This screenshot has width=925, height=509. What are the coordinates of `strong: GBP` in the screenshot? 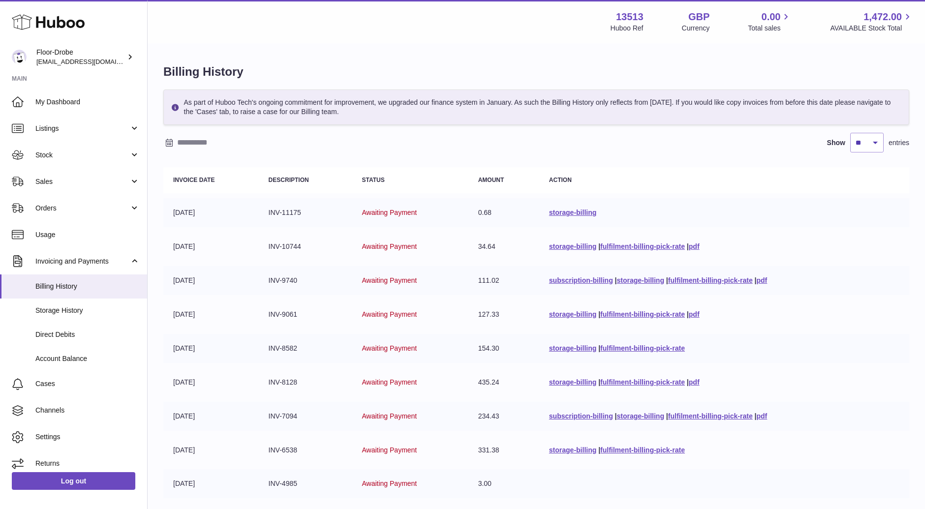 It's located at (699, 17).